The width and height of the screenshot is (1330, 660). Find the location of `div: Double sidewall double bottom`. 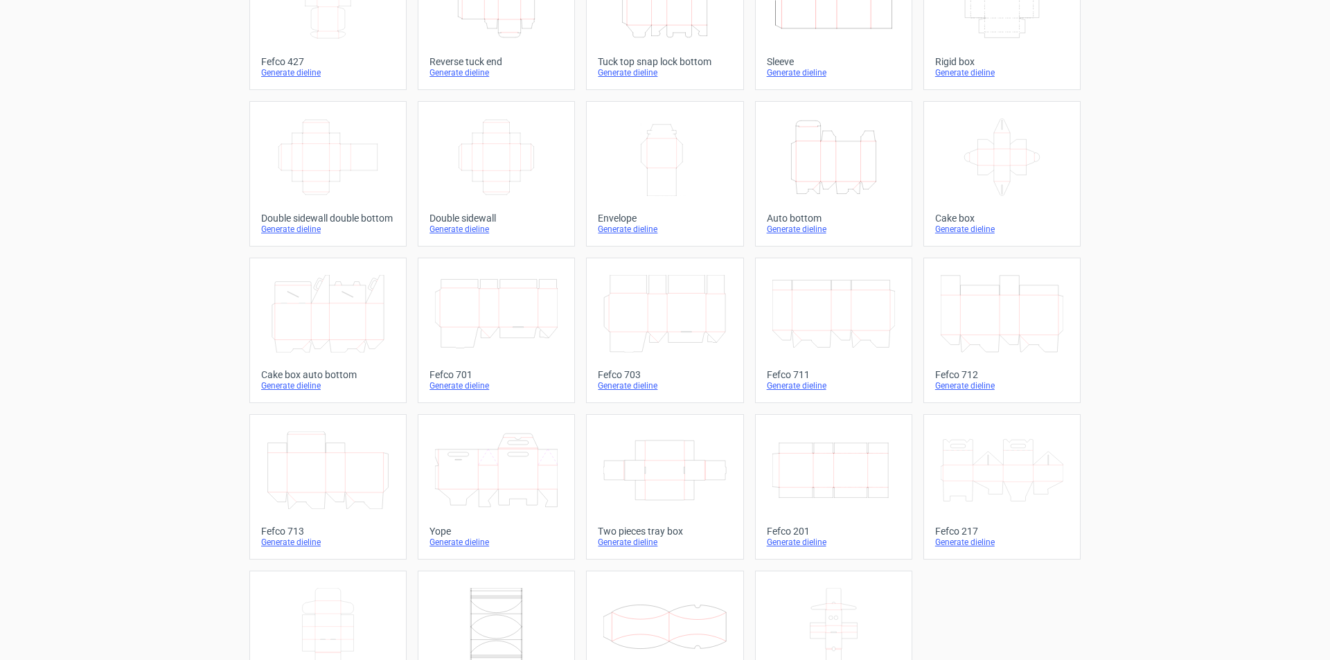

div: Double sidewall double bottom is located at coordinates (328, 218).